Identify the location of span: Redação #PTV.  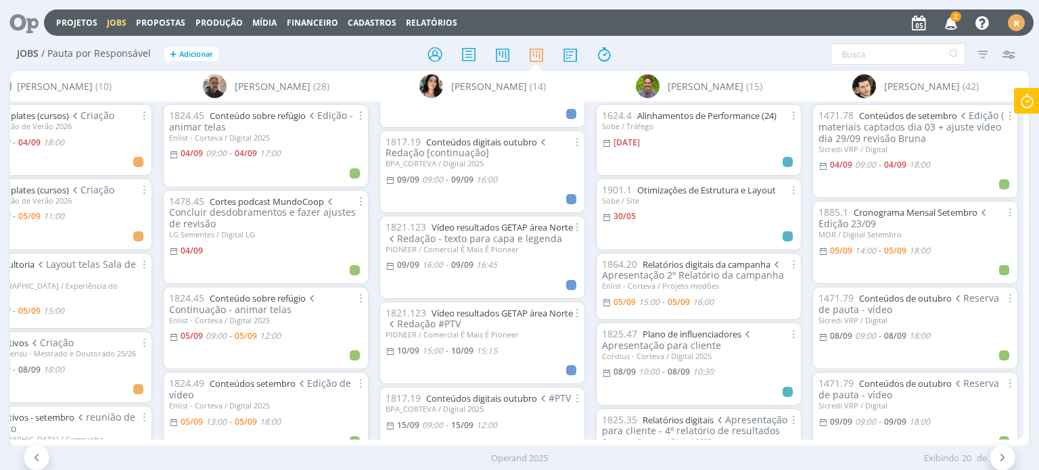
(423, 323).